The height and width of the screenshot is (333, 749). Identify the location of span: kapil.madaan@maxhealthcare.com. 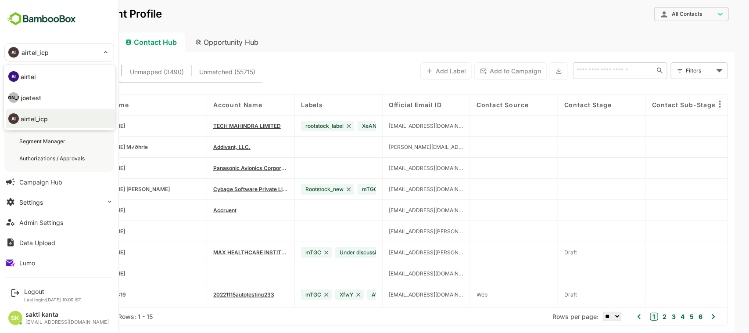
(395, 252).